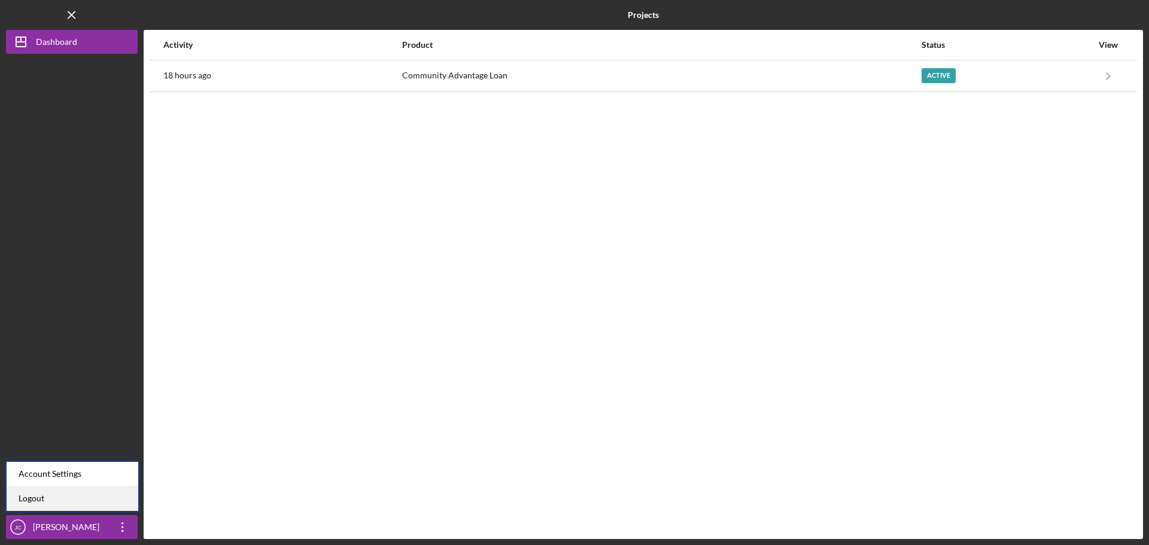  What do you see at coordinates (187, 75) in the screenshot?
I see `time: 2025-08-19 19:31` at bounding box center [187, 75].